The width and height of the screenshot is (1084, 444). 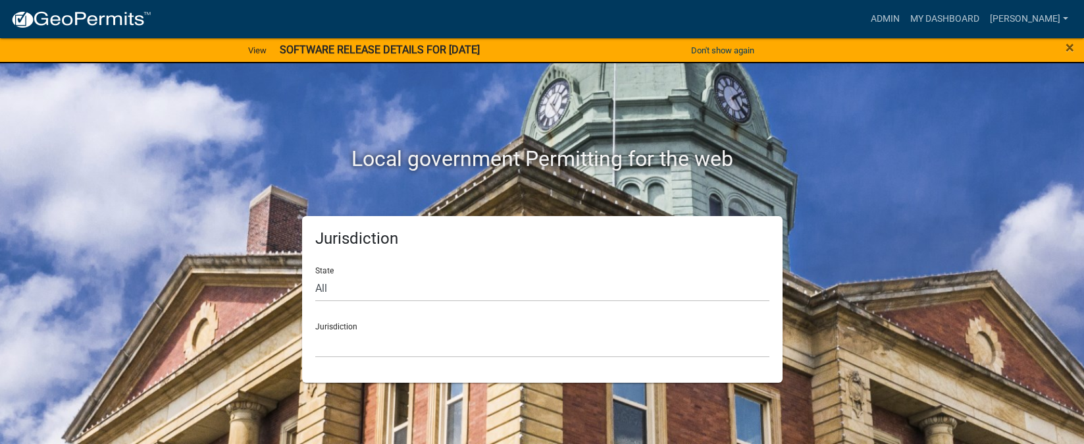 I want to click on button: Close, so click(x=1070, y=47).